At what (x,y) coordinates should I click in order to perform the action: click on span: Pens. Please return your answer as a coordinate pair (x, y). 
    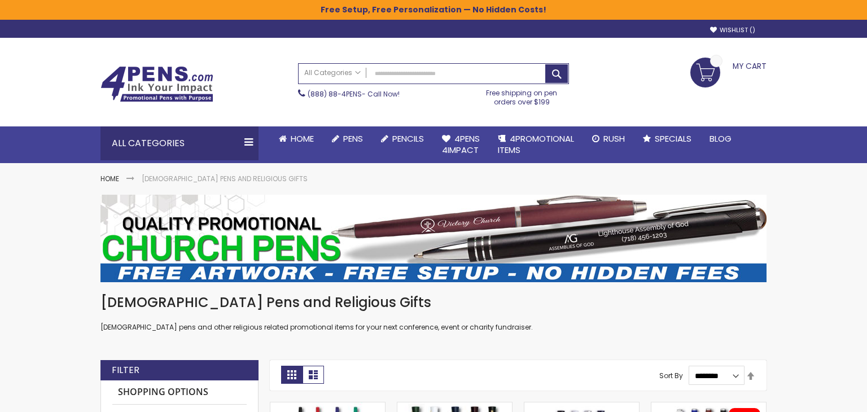
    Looking at the image, I should click on (353, 138).